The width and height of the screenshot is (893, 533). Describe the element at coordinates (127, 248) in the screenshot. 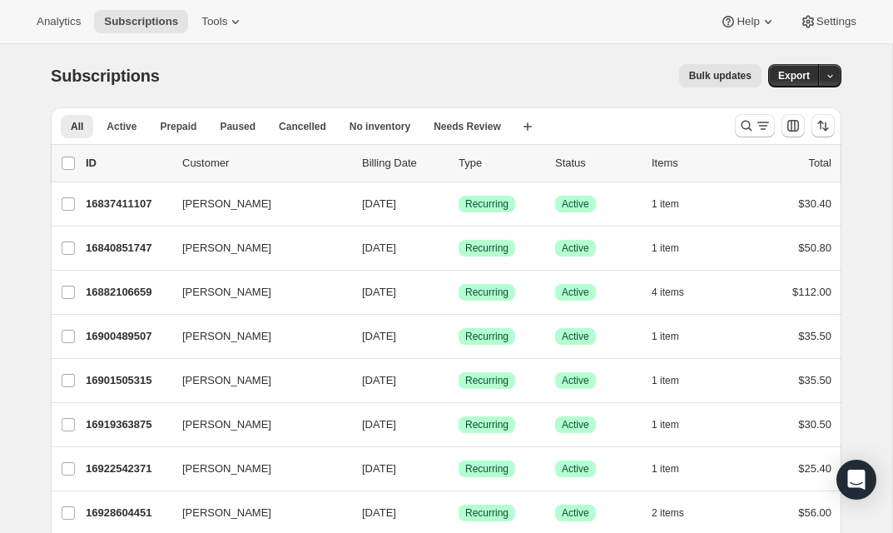

I see `p: 16840851747` at that location.